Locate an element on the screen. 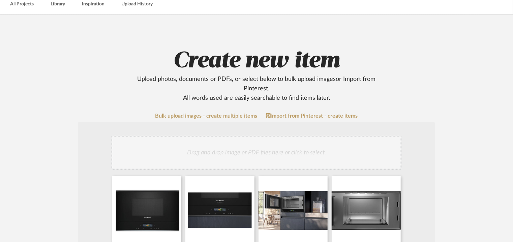 The image size is (513, 242). a: Bulk upload images - create multiple items is located at coordinates (206, 116).